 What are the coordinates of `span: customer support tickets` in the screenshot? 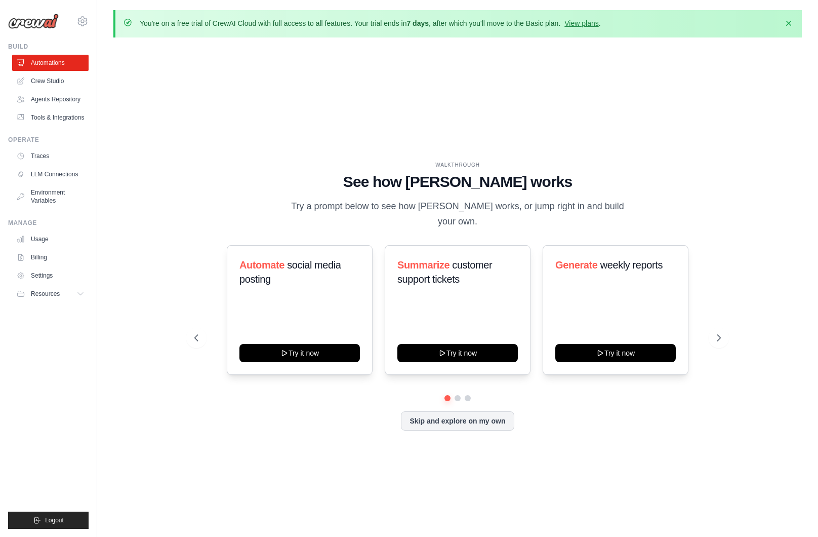 It's located at (445, 272).